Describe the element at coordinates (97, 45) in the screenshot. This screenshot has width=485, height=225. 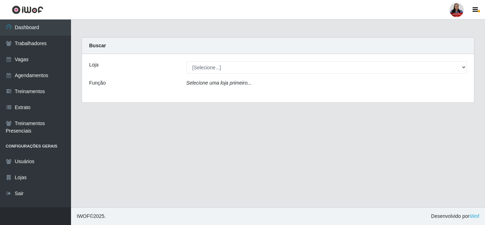
I see `strong: Buscar` at that location.